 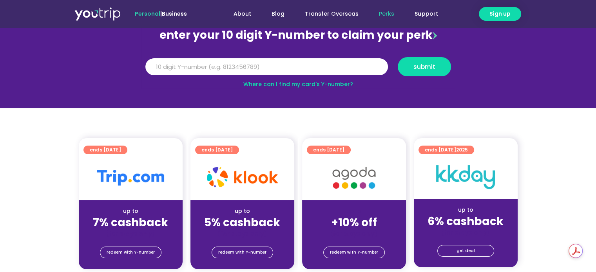 I want to click on strong: +10% off, so click(x=354, y=223).